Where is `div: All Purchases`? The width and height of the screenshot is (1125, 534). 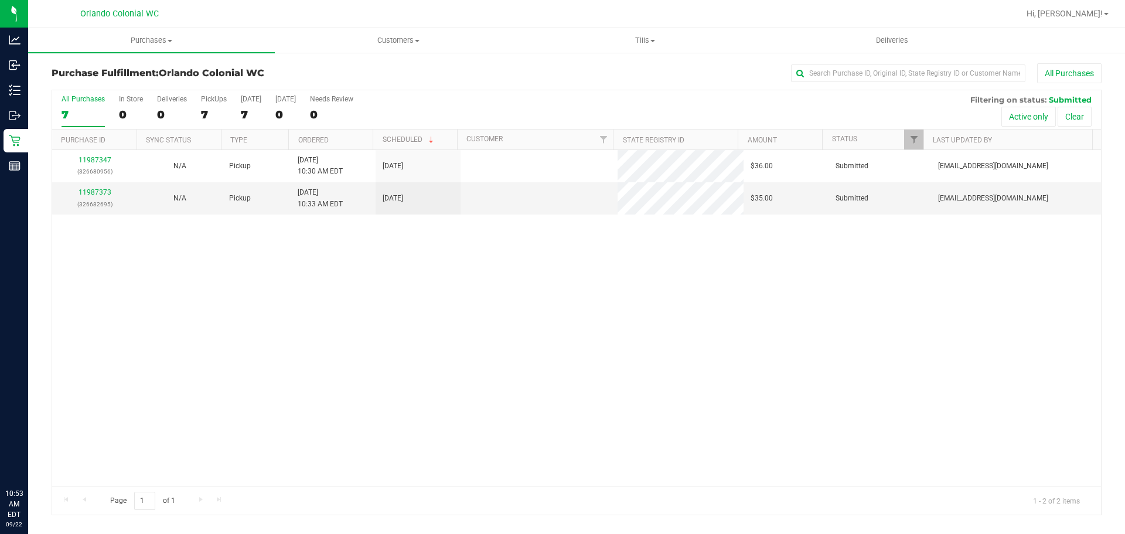 div: All Purchases is located at coordinates (83, 99).